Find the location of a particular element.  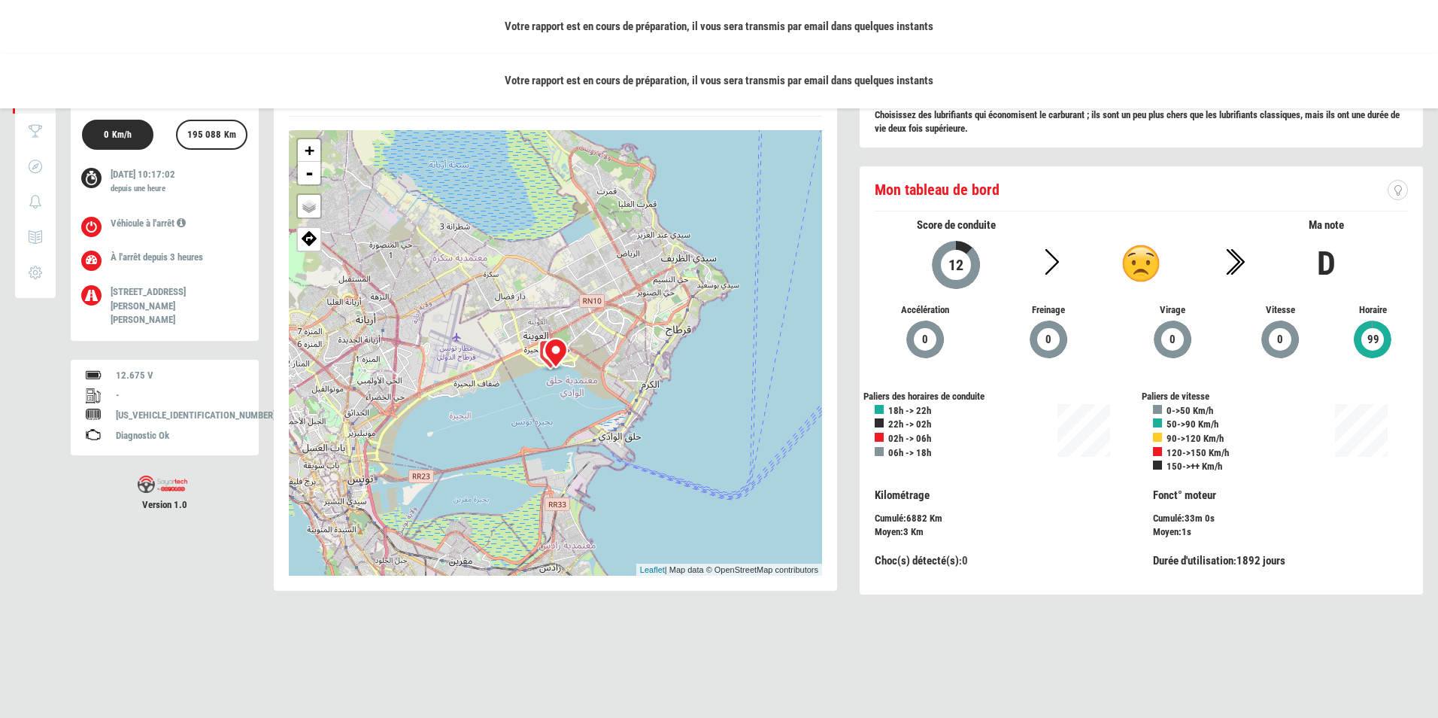

label: depuis une heure is located at coordinates (138, 189).